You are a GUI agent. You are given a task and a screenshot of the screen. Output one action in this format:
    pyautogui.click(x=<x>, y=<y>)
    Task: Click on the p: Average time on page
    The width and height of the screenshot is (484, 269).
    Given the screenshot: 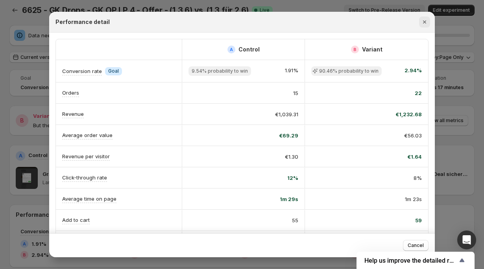 What is the action you would take?
    pyautogui.click(x=89, y=199)
    